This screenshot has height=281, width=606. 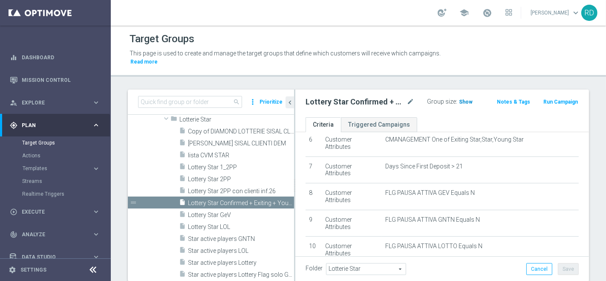 I want to click on button: Run Campaign, so click(x=561, y=102).